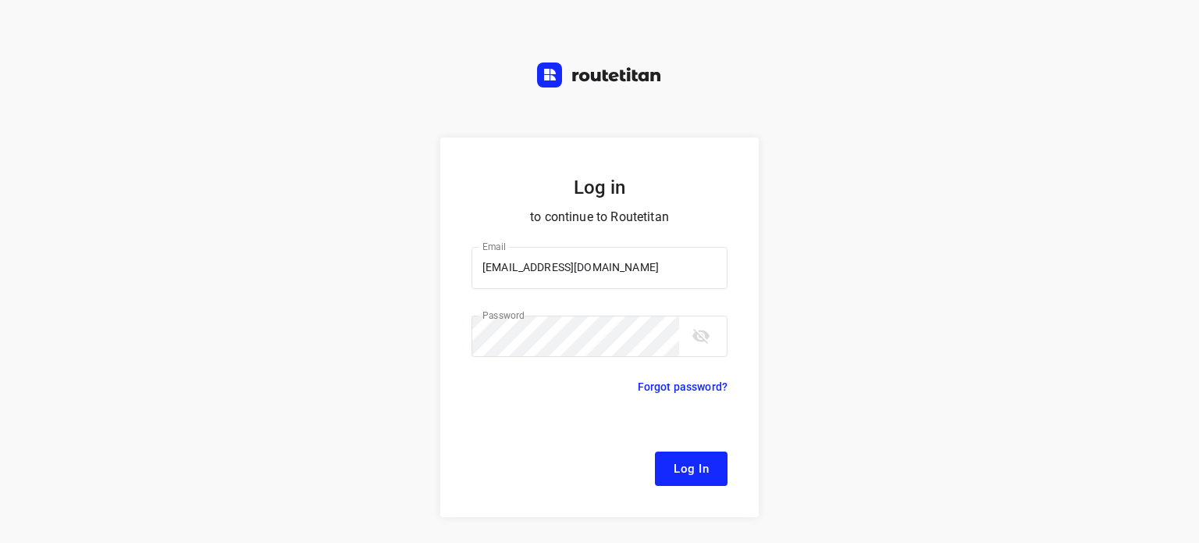  I want to click on p: Forgot password?, so click(682, 386).